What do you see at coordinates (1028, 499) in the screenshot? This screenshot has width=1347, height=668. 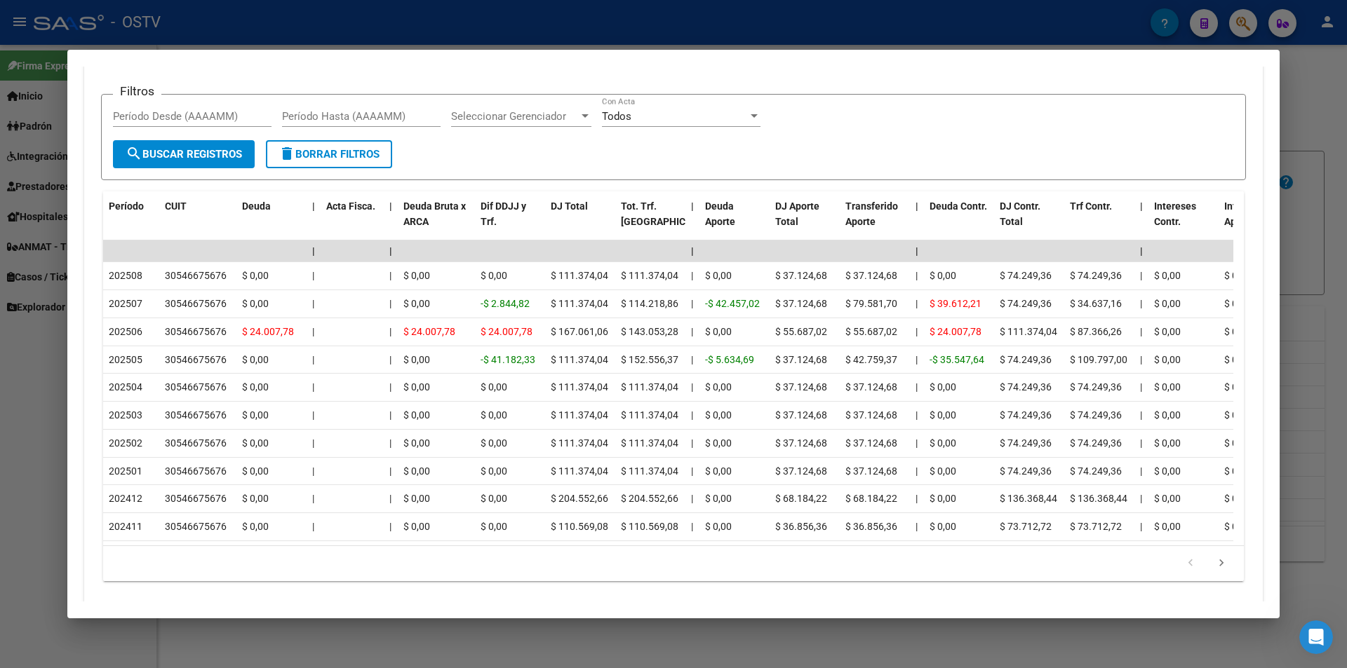 I see `span: $ 136.368,44` at bounding box center [1028, 499].